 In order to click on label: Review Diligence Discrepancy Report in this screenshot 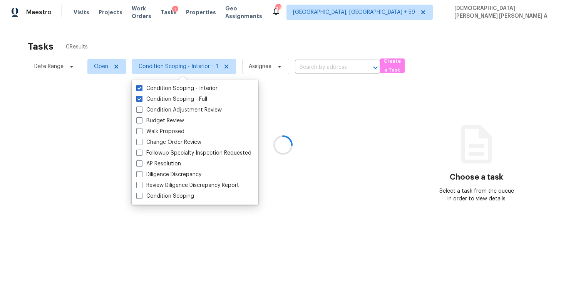, I will do `click(188, 186)`.